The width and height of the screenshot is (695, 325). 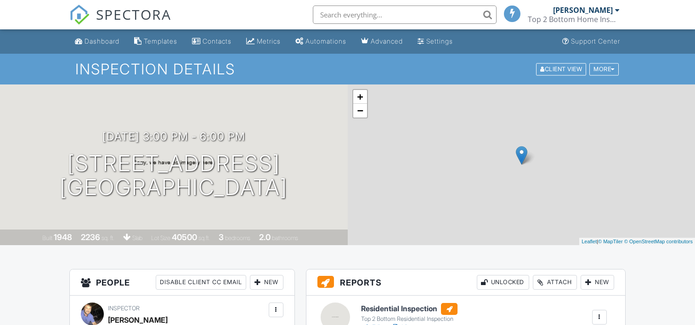 What do you see at coordinates (182, 282) in the screenshot?
I see `h3: People` at bounding box center [182, 282].